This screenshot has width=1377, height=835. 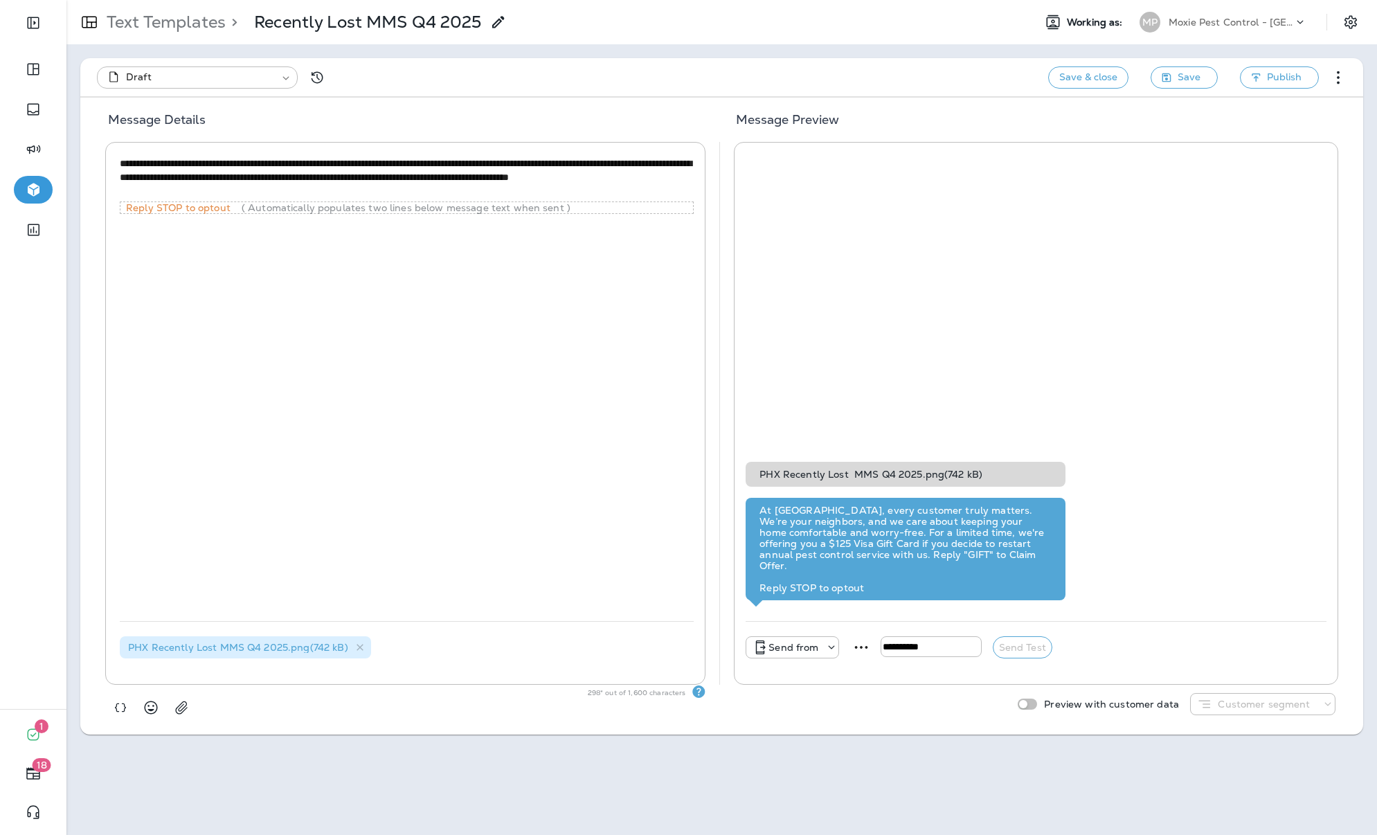 What do you see at coordinates (368, 22) in the screenshot?
I see `div: Recently Lost MMS Q4 2025` at bounding box center [368, 22].